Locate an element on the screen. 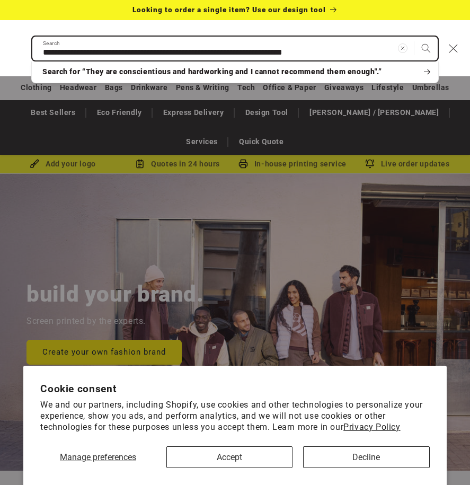 This screenshot has height=485, width=470. span: Looking to order a single item? Use our design tool is located at coordinates (229, 10).